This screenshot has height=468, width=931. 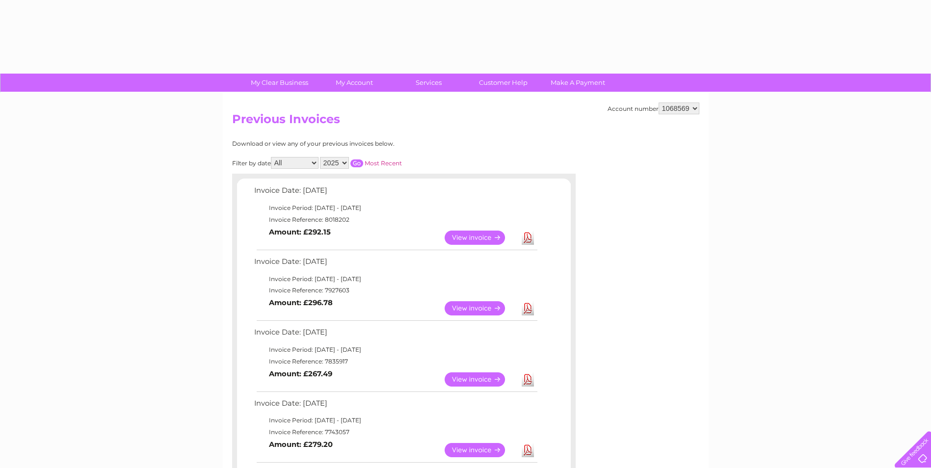 What do you see at coordinates (383, 163) in the screenshot?
I see `a: Most Recent` at bounding box center [383, 163].